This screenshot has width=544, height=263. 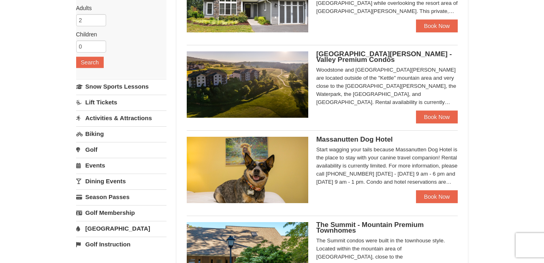 What do you see at coordinates (90, 62) in the screenshot?
I see `button: Search` at bounding box center [90, 62].